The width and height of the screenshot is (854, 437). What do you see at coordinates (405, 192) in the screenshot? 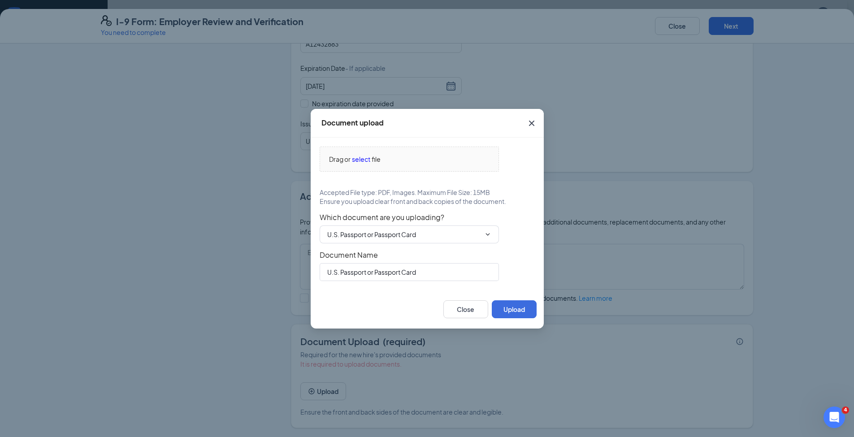
I see `span: Accepted File type: PDF, Images. Maximum File Size: 15MB` at bounding box center [405, 192].